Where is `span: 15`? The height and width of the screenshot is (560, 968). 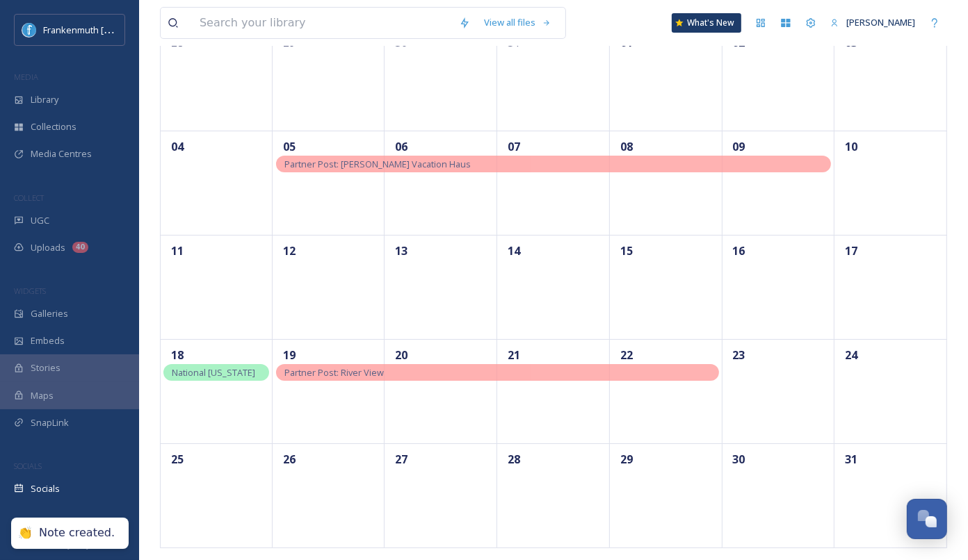
span: 15 is located at coordinates (626, 251).